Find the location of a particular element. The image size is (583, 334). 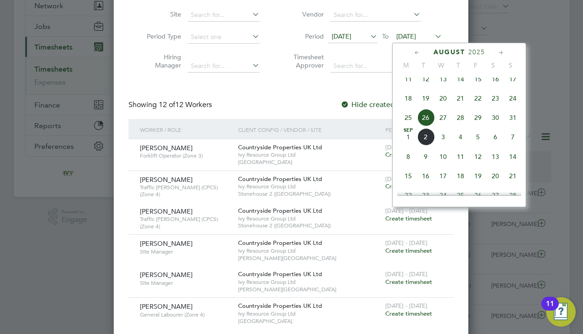

span: 26 is located at coordinates (426, 117).